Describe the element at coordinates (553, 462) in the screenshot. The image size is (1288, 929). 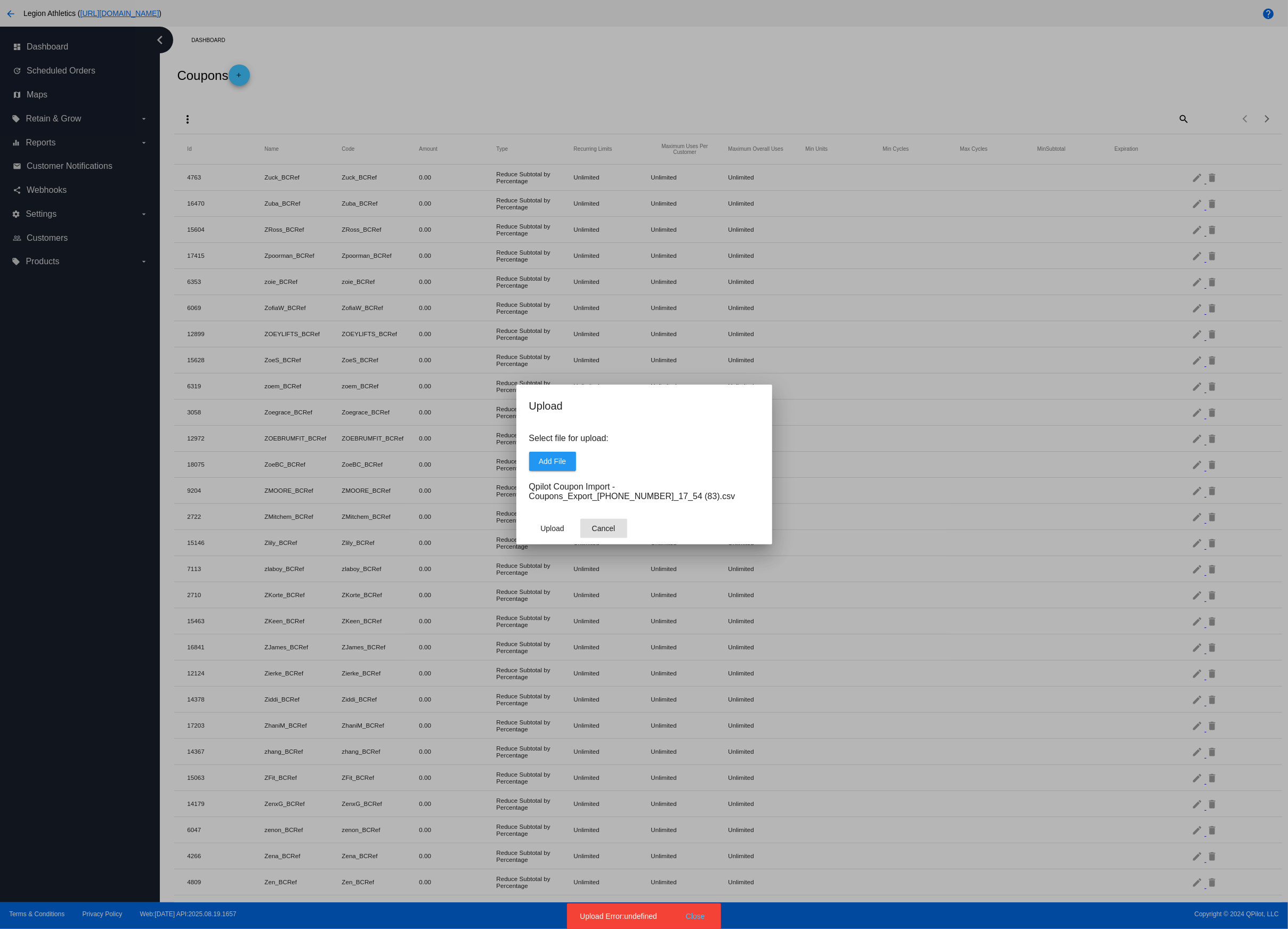
I see `button: Add File` at that location.